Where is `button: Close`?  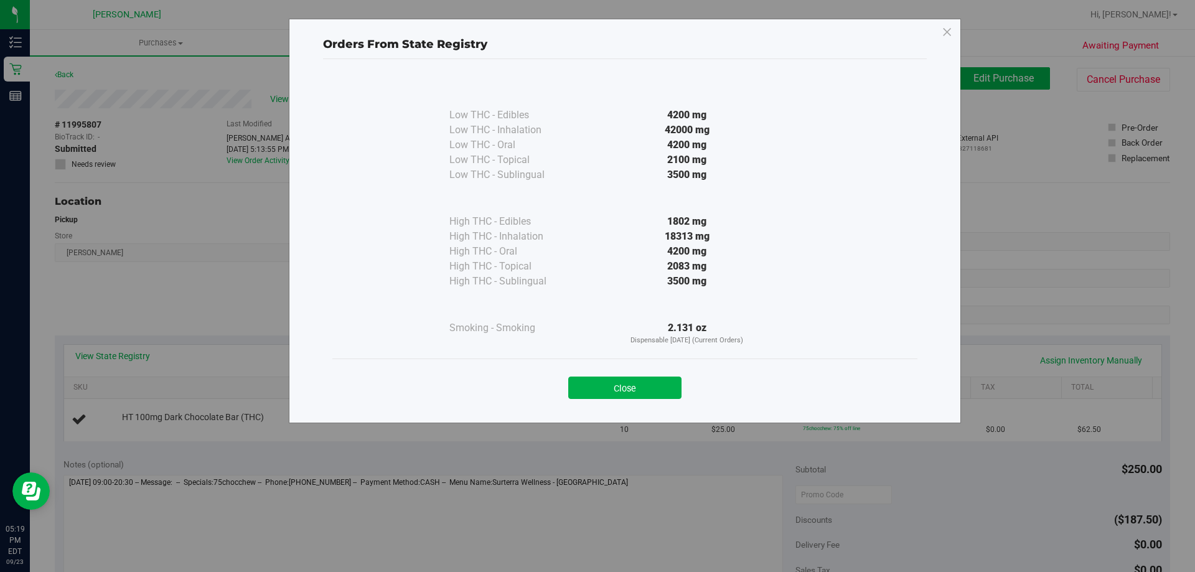
button: Close is located at coordinates (625, 388).